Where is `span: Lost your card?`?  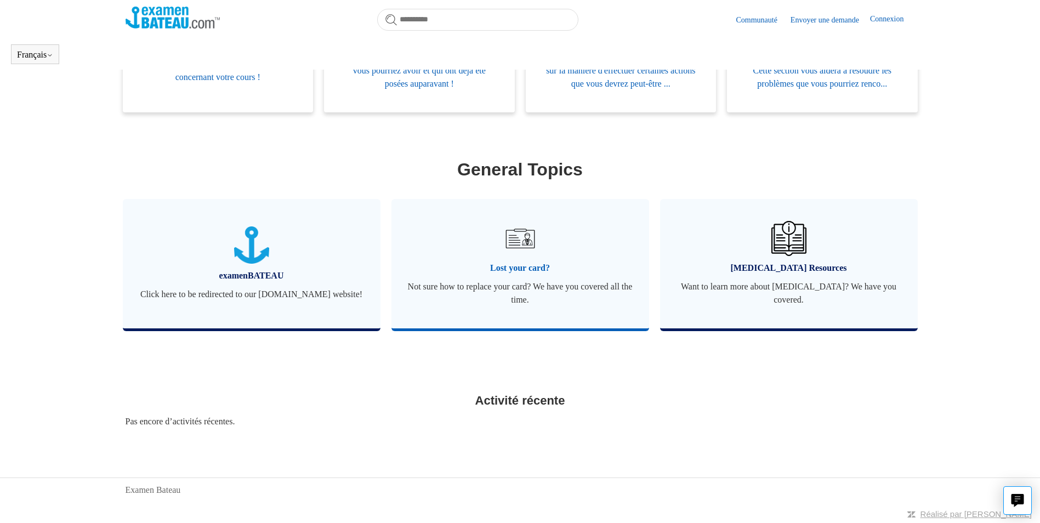
span: Lost your card? is located at coordinates (520, 268).